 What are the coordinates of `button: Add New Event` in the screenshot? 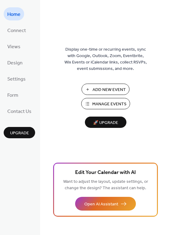 It's located at (105, 89).